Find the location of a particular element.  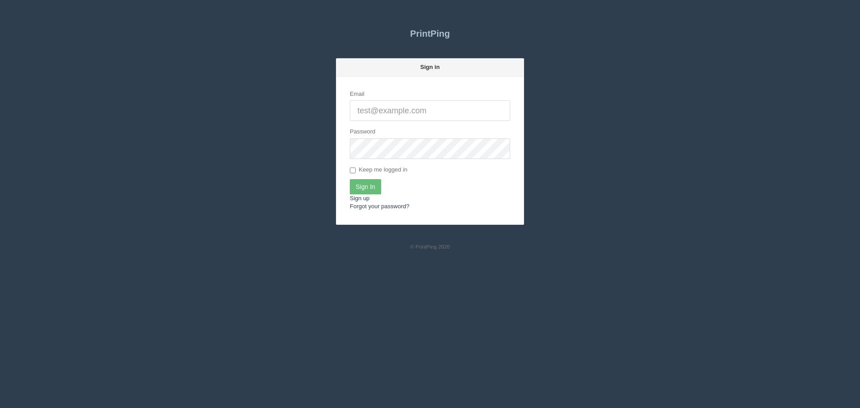

small: © PrintPing 2020 is located at coordinates (430, 246).